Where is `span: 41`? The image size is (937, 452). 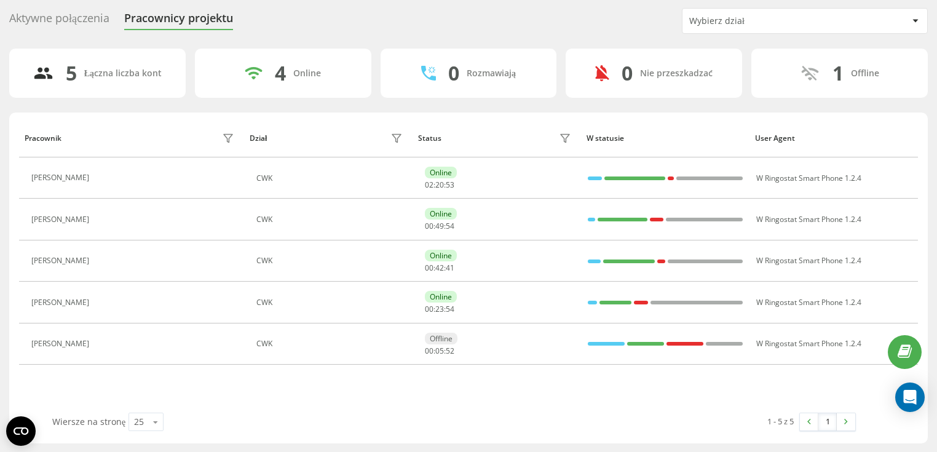 span: 41 is located at coordinates (450, 267).